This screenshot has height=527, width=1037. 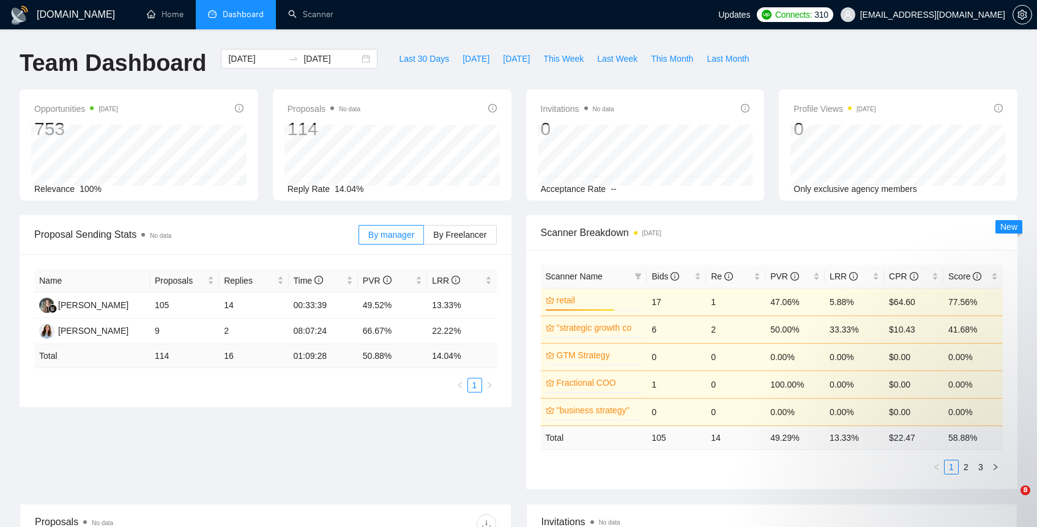 What do you see at coordinates (377, 281) in the screenshot?
I see `span: PVR` at bounding box center [377, 281].